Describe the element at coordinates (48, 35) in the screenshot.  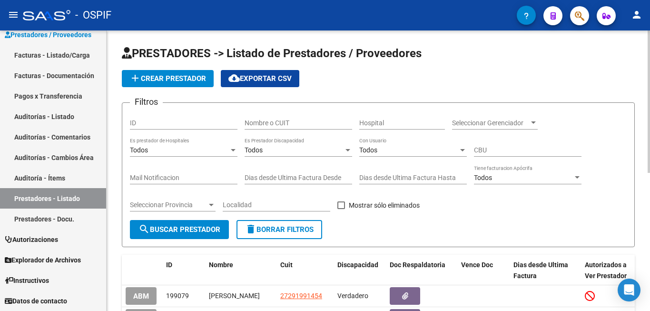
I see `span: Prestadores / Proveedores` at that location.